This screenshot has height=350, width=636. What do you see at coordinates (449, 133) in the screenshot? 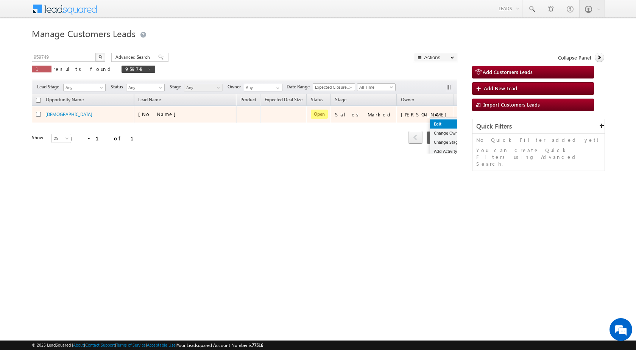
I see `a: Change Owner` at bounding box center [449, 133].